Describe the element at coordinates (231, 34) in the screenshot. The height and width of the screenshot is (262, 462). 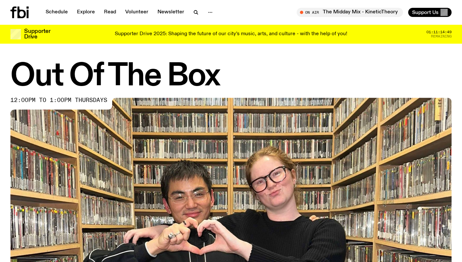
I see `p: Supporter Drive 2025: Shaping the future of our city’s music, arts, and culture - with the help o...` at that location.